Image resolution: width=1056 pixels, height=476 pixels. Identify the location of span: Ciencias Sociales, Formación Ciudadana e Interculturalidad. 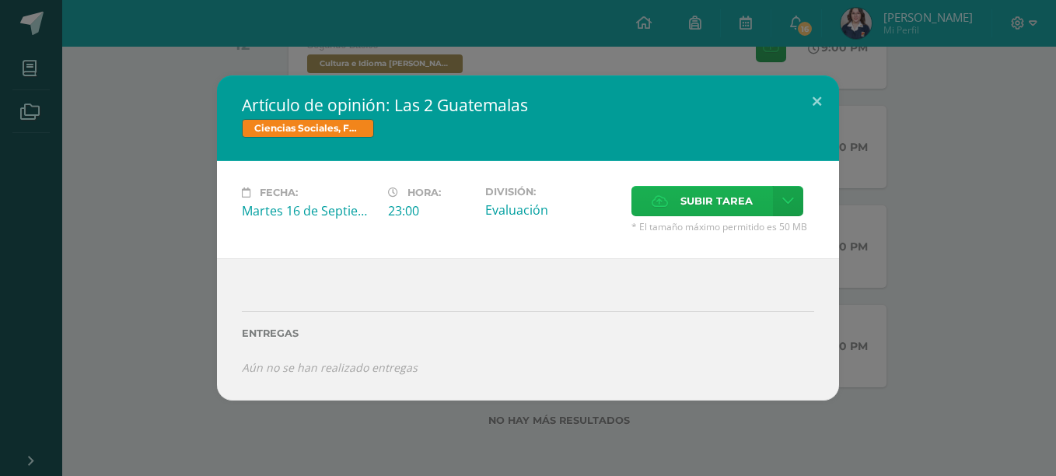
(308, 128).